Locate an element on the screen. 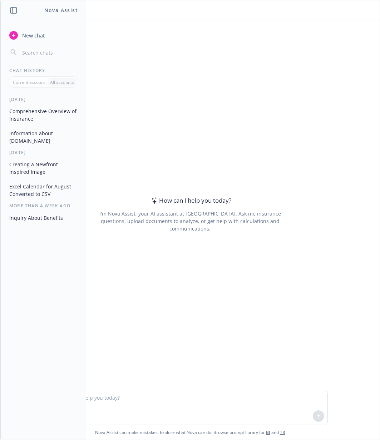 The image size is (380, 440). button: Creating a Newfront-Inspired Image is located at coordinates (43, 168).